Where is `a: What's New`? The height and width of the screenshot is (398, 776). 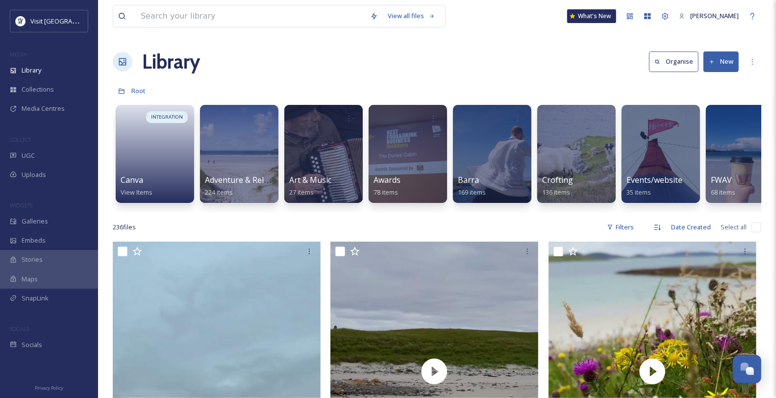 a: What's New is located at coordinates (592, 16).